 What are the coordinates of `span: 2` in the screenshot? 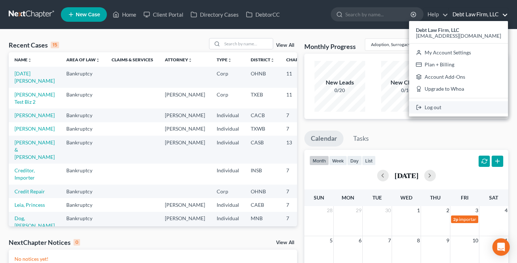 It's located at (448, 210).